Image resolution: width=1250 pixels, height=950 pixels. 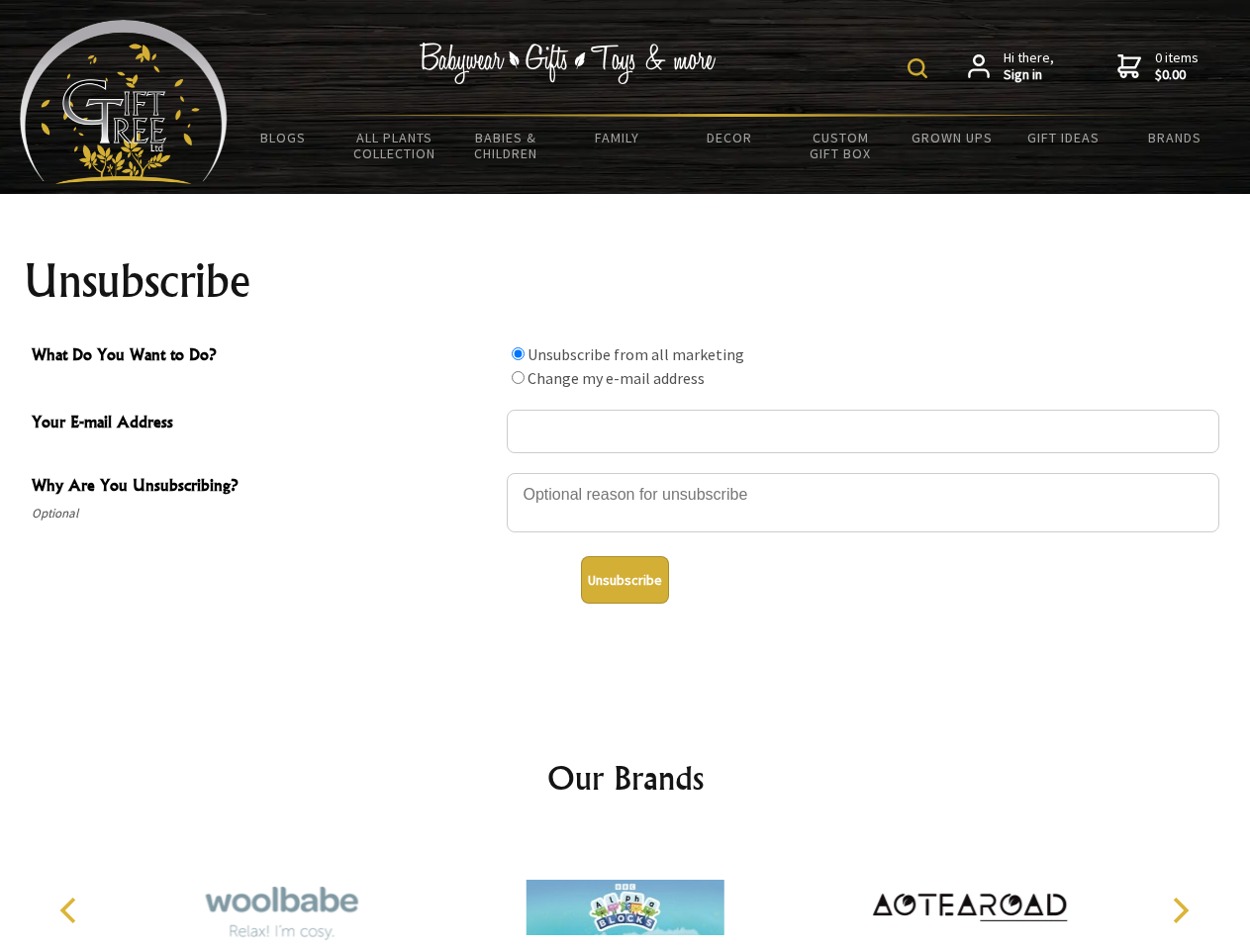 I want to click on textarea: Why Are You Unsubscribing?, so click(x=863, y=503).